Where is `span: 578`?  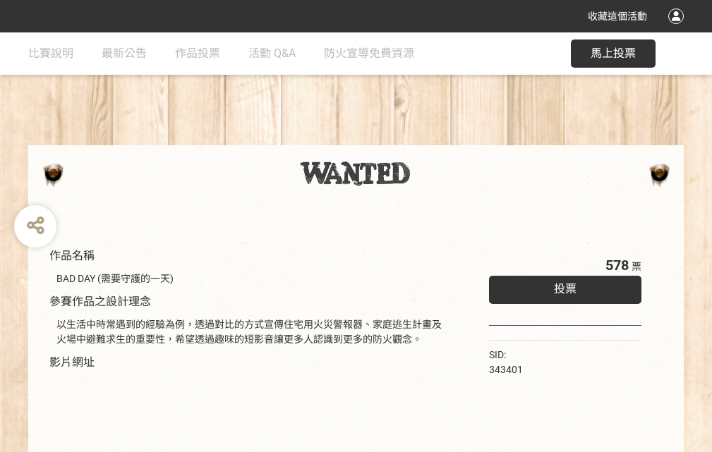
span: 578 is located at coordinates (616, 265).